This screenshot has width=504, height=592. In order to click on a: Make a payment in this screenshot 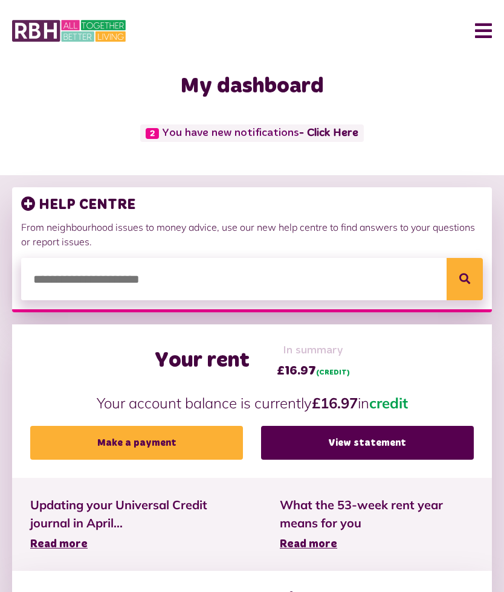, I will do `click(136, 443)`.